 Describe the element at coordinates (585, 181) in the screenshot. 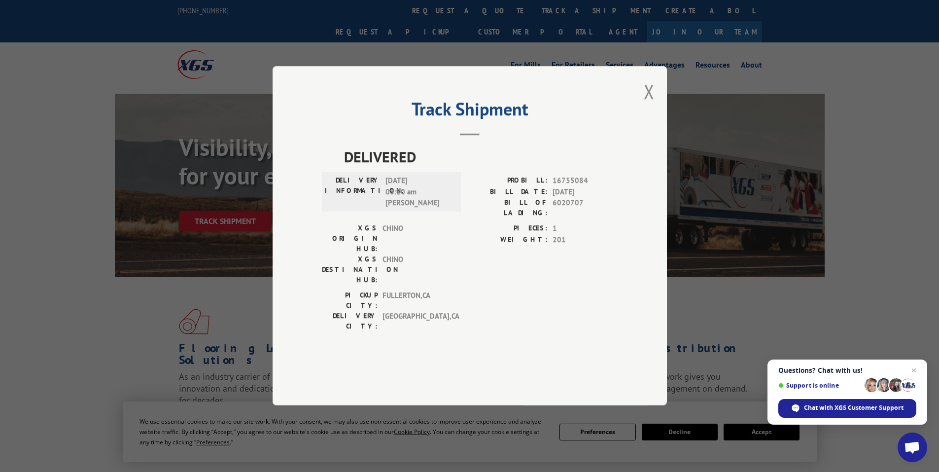

I see `span: 16755084` at that location.